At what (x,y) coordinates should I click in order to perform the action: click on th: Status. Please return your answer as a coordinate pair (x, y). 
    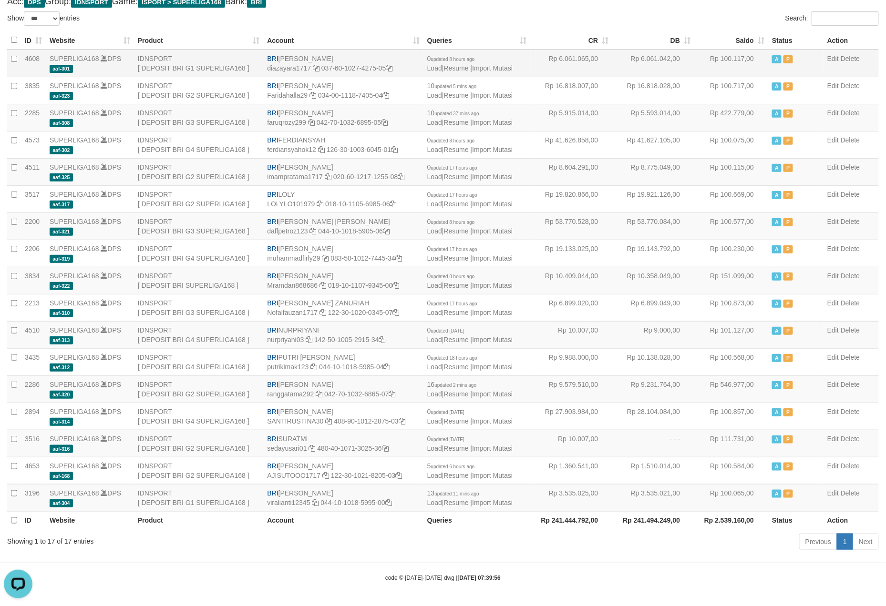
    Looking at the image, I should click on (796, 40).